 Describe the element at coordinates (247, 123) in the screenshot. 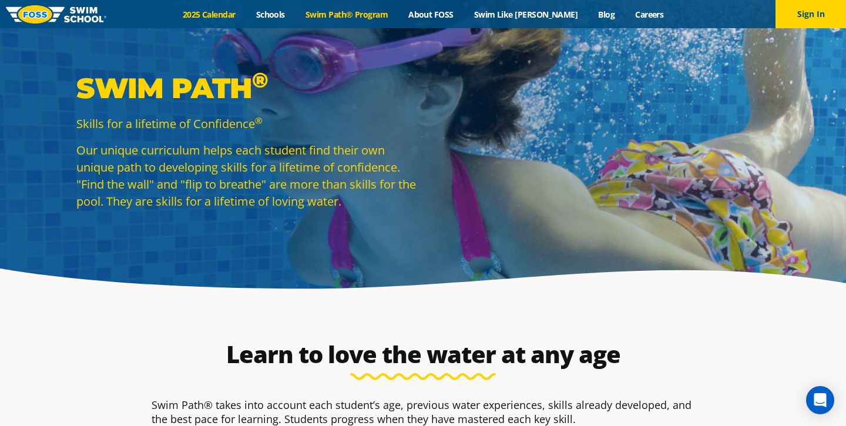

I see `p: Skills for a lifetime of Confidence` at that location.